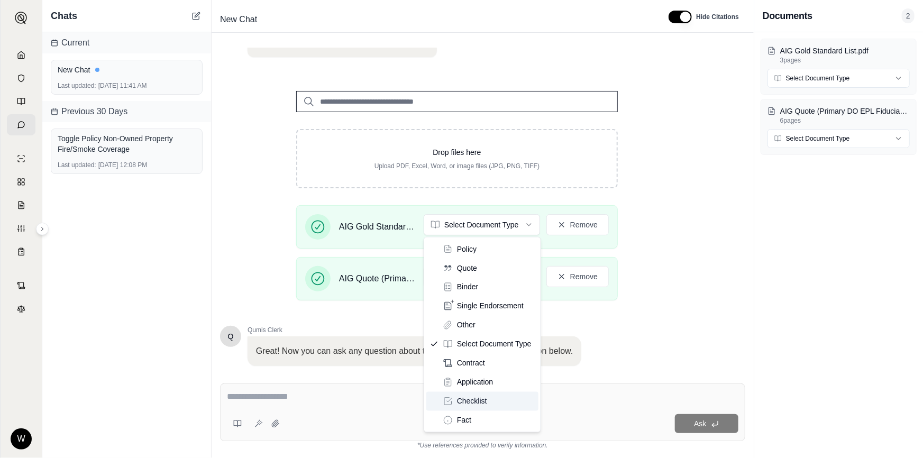 Image resolution: width=923 pixels, height=458 pixels. I want to click on span: Quote, so click(467, 268).